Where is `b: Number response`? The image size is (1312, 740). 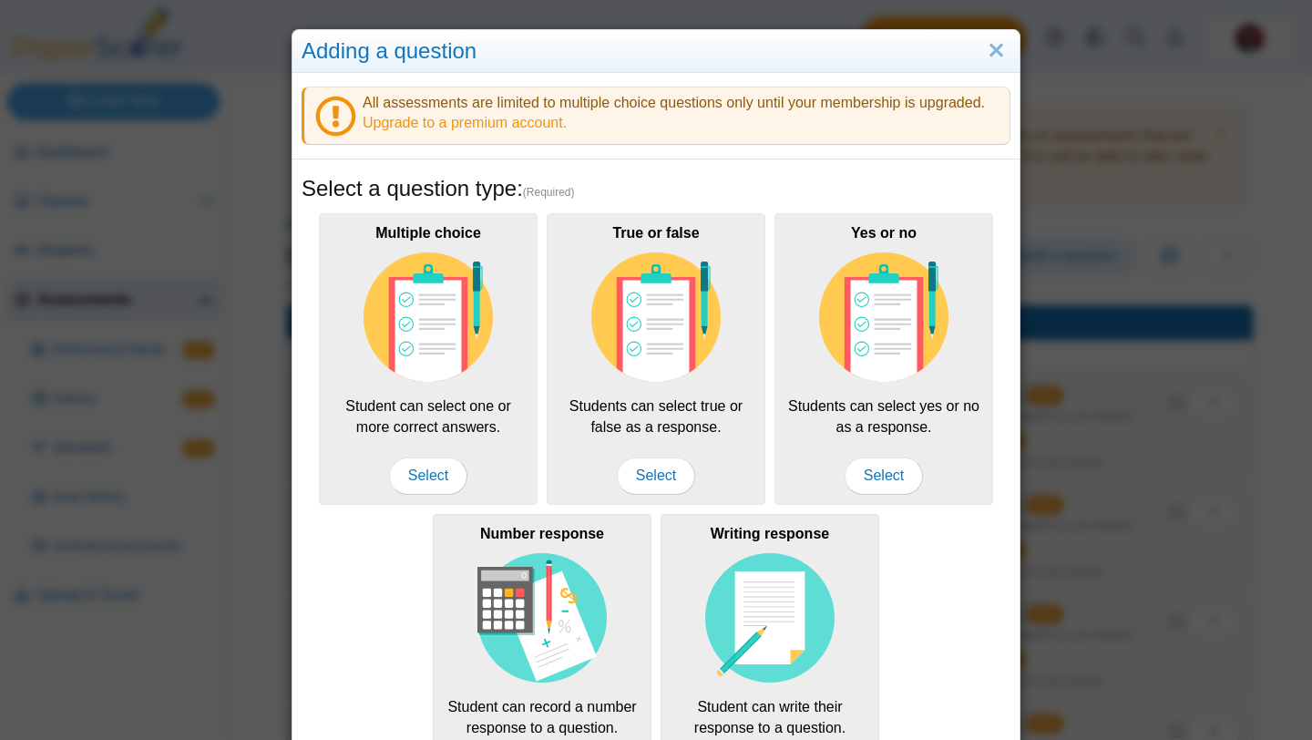
b: Number response is located at coordinates (542, 533).